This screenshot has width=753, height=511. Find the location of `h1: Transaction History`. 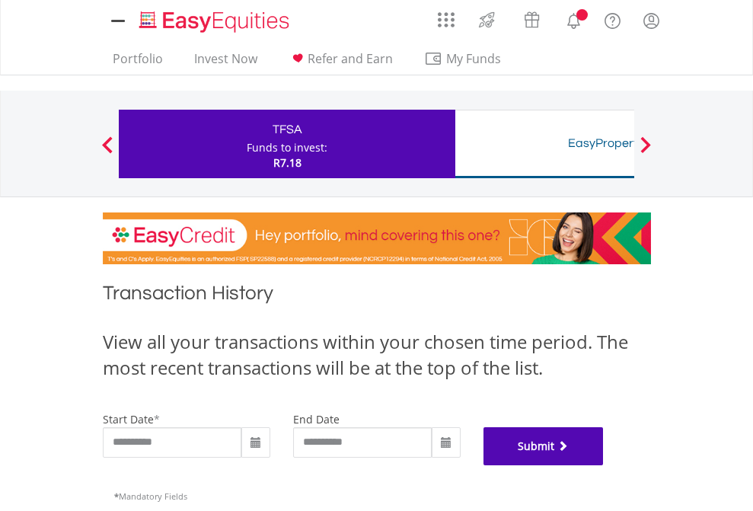

h1: Transaction History is located at coordinates (377, 296).